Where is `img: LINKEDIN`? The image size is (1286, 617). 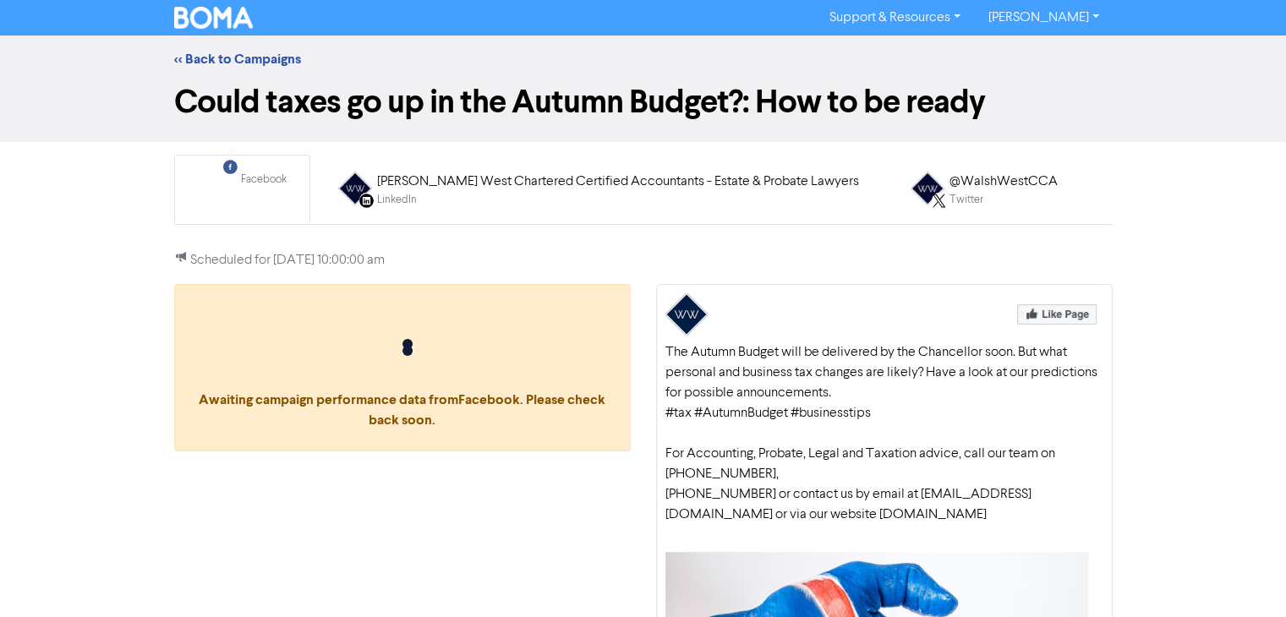 img: LINKEDIN is located at coordinates (355, 189).